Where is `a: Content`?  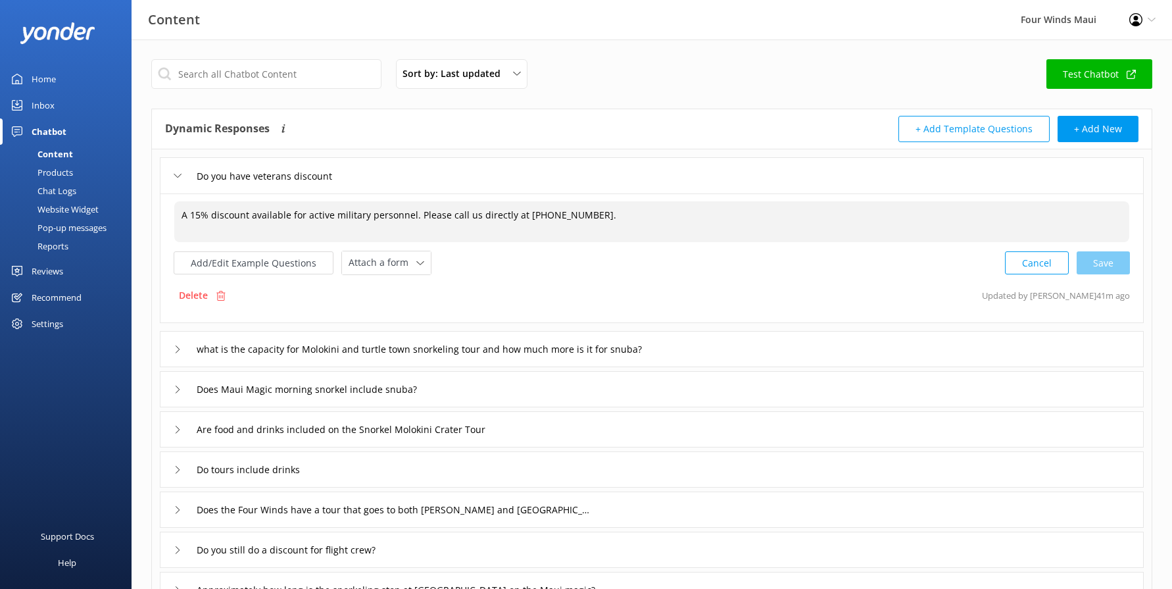
a: Content is located at coordinates (70, 154).